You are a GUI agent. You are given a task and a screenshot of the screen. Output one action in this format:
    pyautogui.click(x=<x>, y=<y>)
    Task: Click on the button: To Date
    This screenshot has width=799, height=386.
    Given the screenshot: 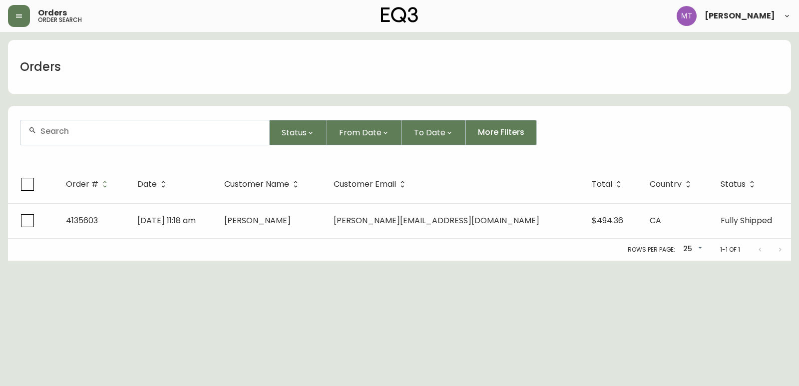 What is the action you would take?
    pyautogui.click(x=434, y=132)
    